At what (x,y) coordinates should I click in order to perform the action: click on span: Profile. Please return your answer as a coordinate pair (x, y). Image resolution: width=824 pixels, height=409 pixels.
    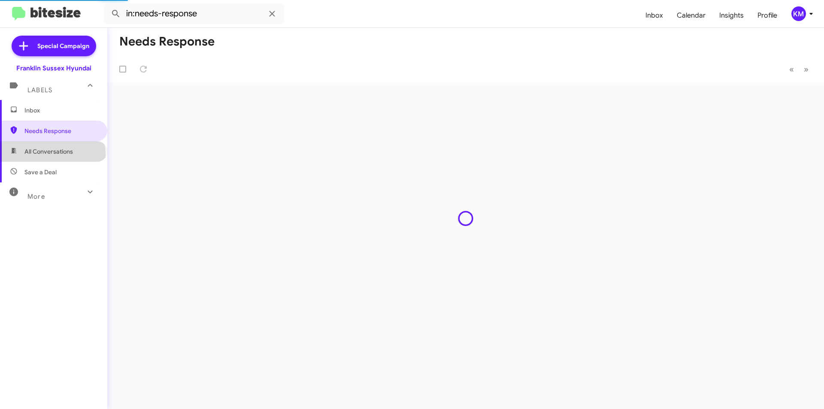
    Looking at the image, I should click on (768, 15).